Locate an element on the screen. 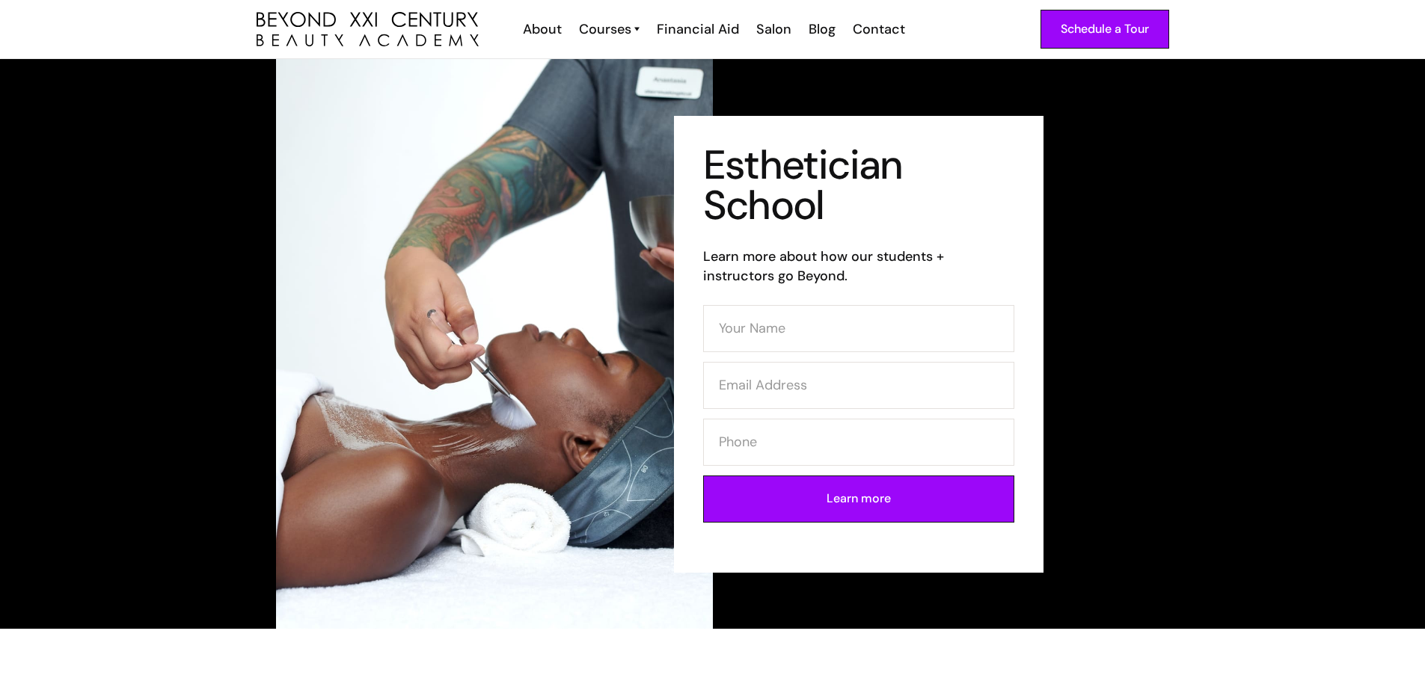 This screenshot has width=1425, height=693. img: esthetician facial application is located at coordinates (494, 344).